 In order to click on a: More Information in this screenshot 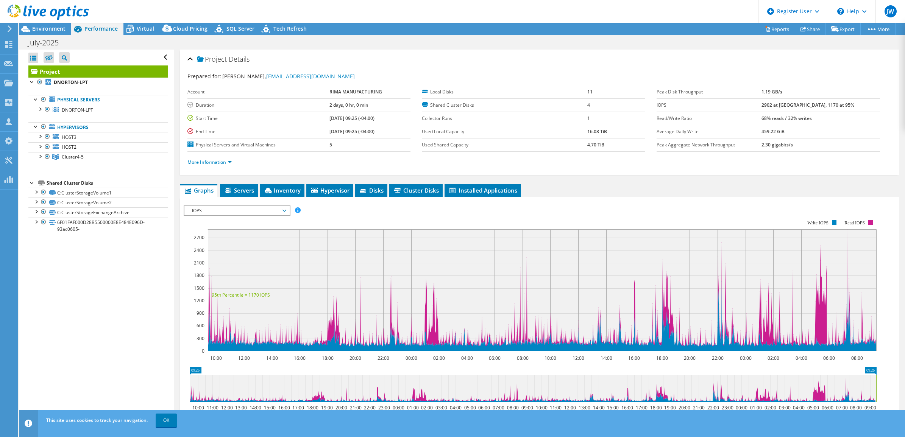, I will do `click(209, 162)`.